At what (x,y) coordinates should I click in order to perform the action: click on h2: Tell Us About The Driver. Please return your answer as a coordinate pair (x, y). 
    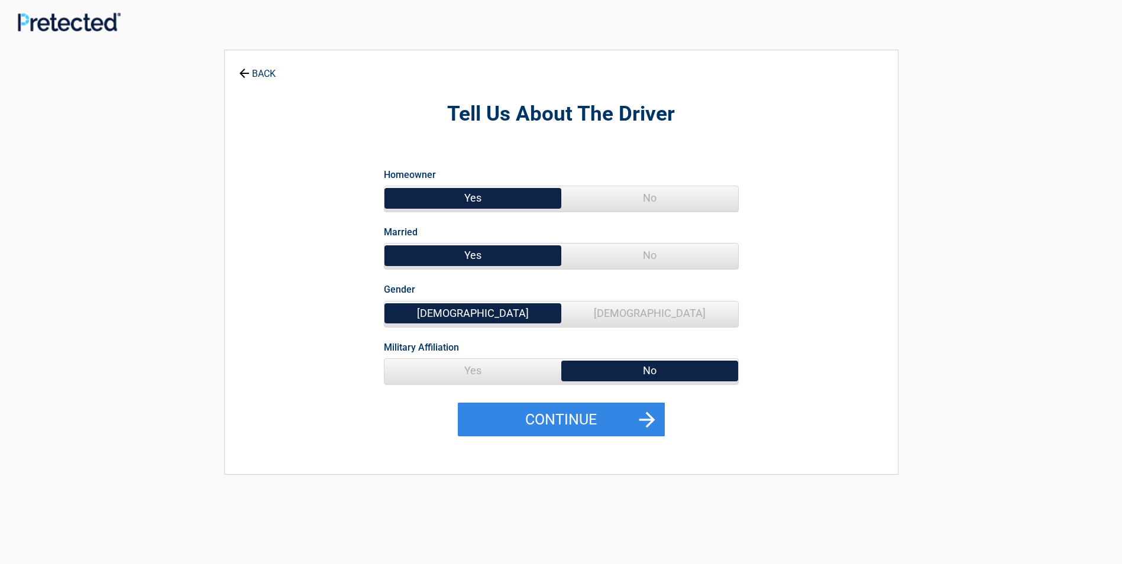
    Looking at the image, I should click on (561, 114).